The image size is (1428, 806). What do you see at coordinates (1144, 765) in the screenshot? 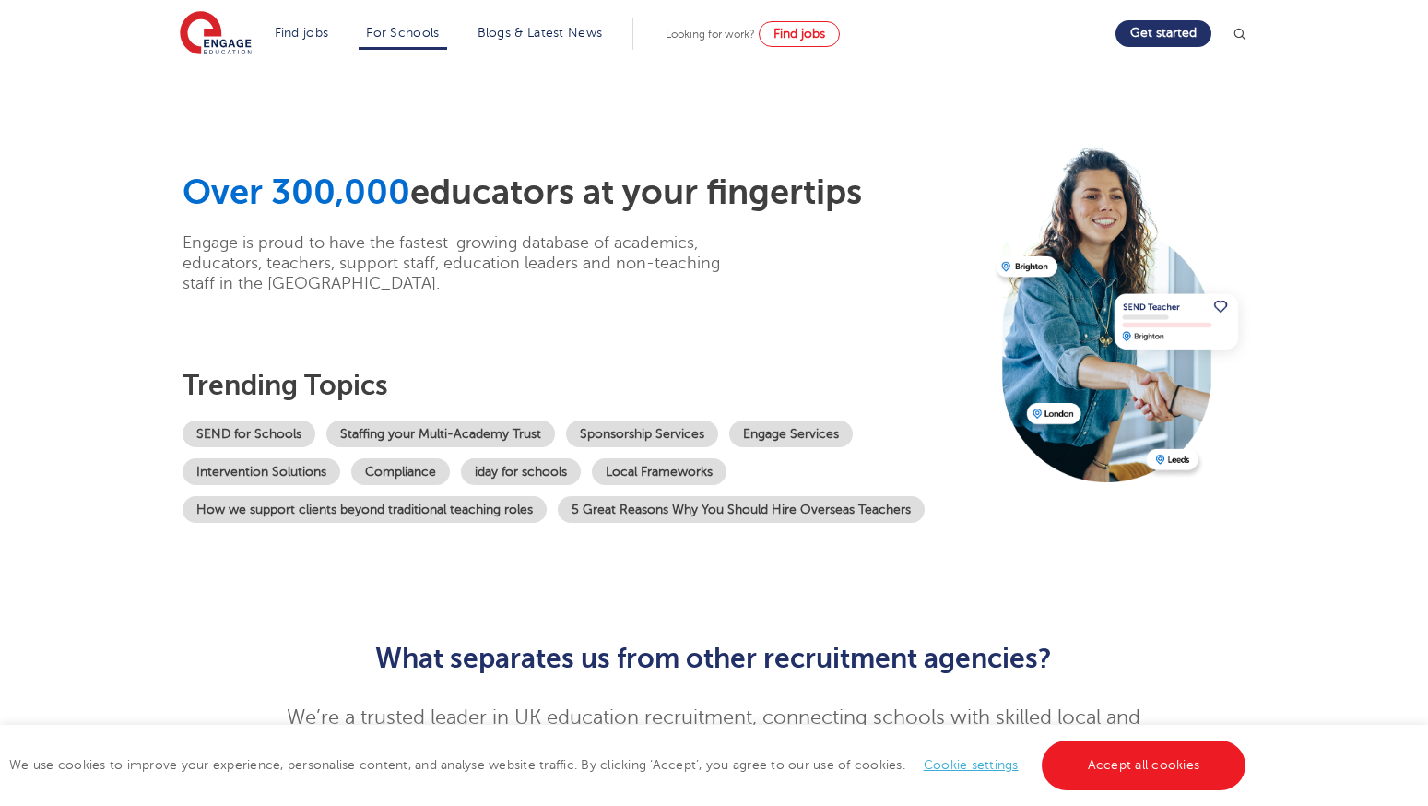
I see `a: Accept all cookies` at bounding box center [1144, 765].